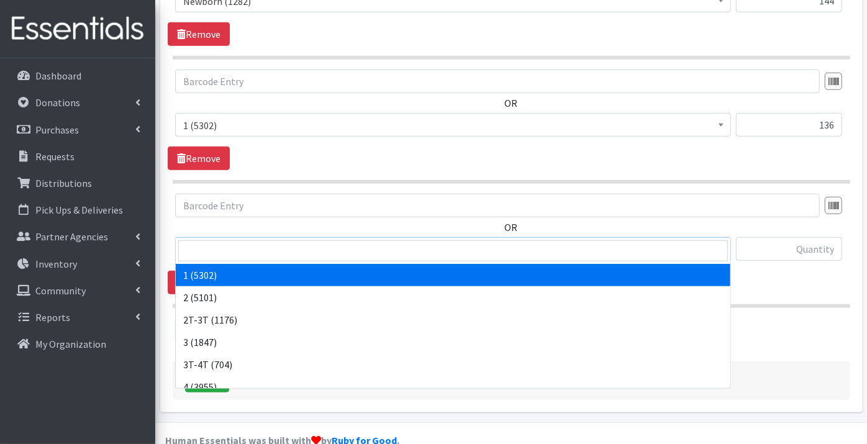  Describe the element at coordinates (78, 157) in the screenshot. I see `a: Requests` at that location.